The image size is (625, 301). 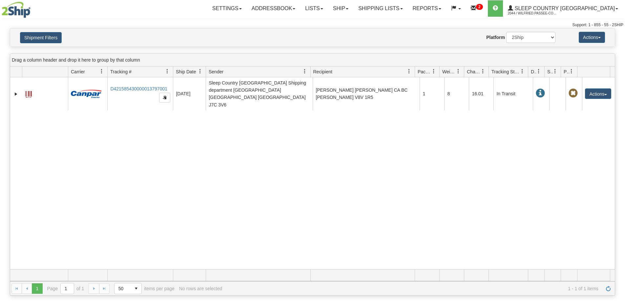 I want to click on span: Carrier, so click(x=78, y=72).